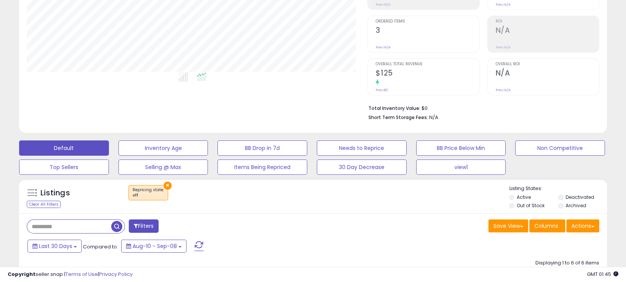  I want to click on b: Short Term Storage Fees:, so click(398, 117).